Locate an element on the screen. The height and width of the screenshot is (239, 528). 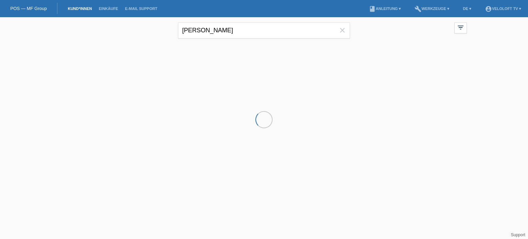
input: Suche... is located at coordinates (264, 30).